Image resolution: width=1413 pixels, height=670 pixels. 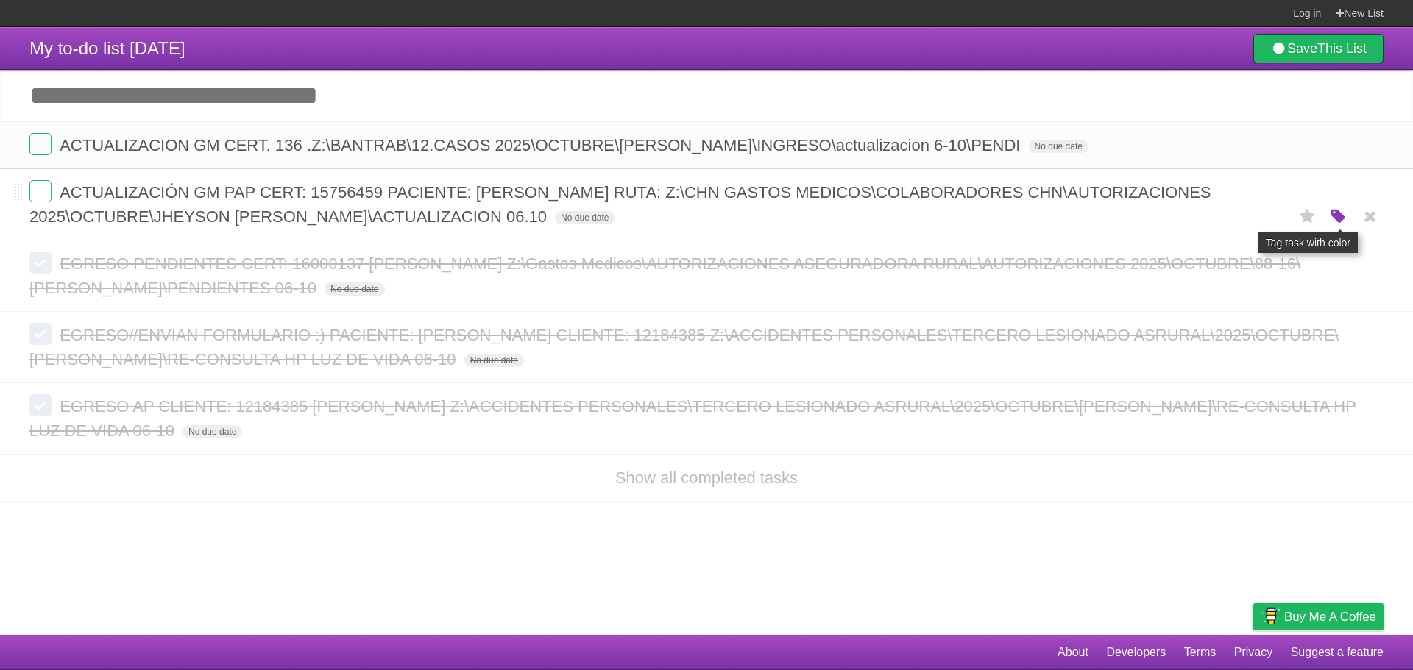 I want to click on a: Terms, so click(x=1200, y=653).